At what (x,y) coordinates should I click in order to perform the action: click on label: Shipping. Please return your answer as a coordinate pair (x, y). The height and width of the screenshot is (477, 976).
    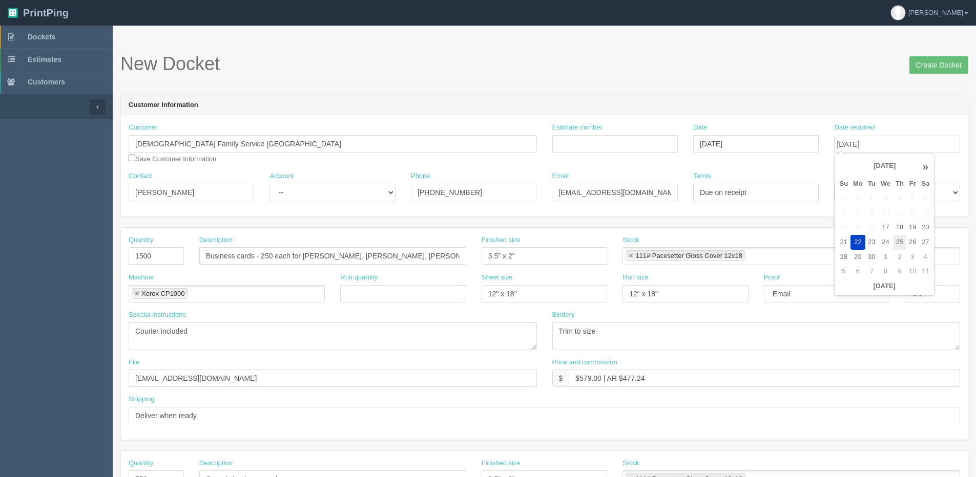
    Looking at the image, I should click on (141, 400).